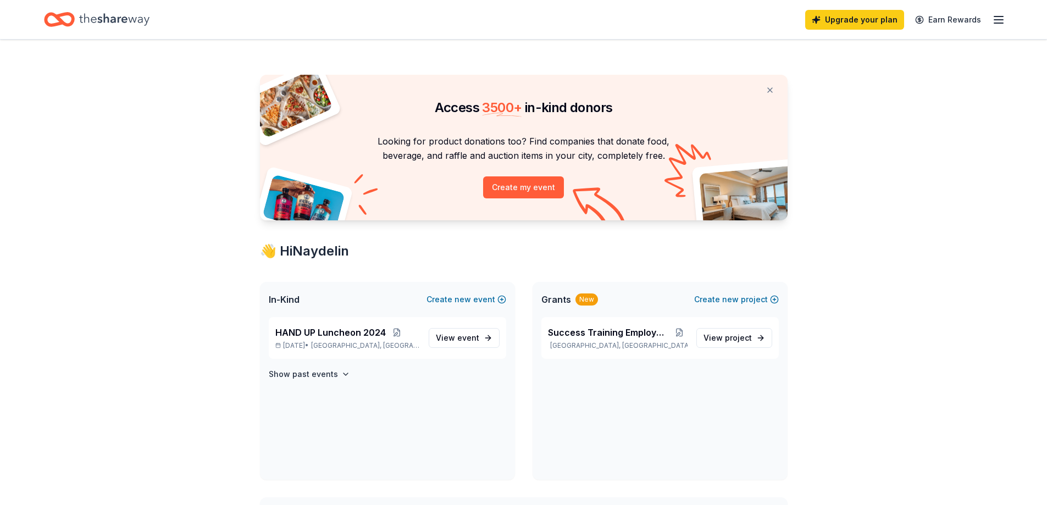  Describe the element at coordinates (734, 338) in the screenshot. I see `a: View project` at that location.